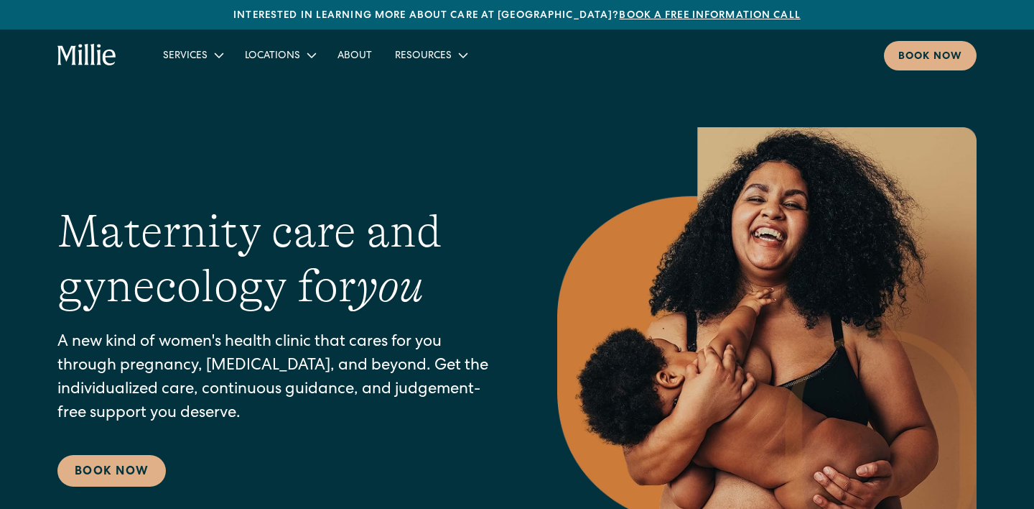 This screenshot has width=1034, height=509. I want to click on a: Book now, so click(930, 55).